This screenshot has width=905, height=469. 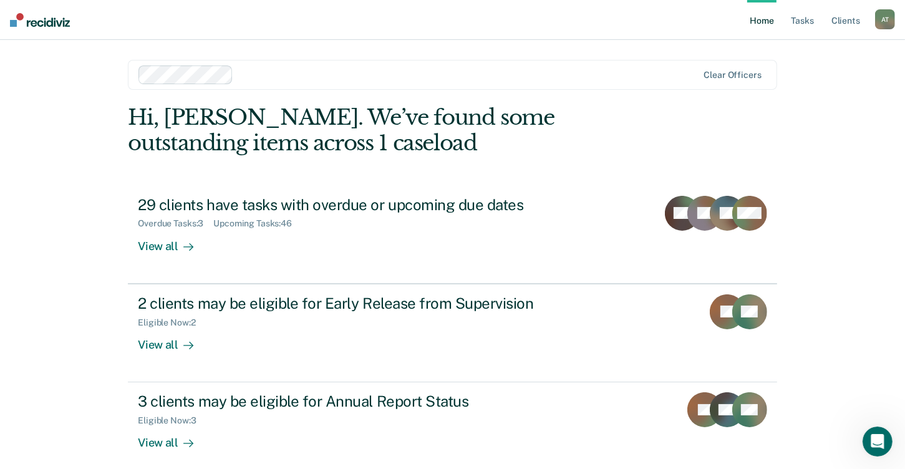 What do you see at coordinates (257, 223) in the screenshot?
I see `div: Upcoming Tasks : 46` at bounding box center [257, 223].